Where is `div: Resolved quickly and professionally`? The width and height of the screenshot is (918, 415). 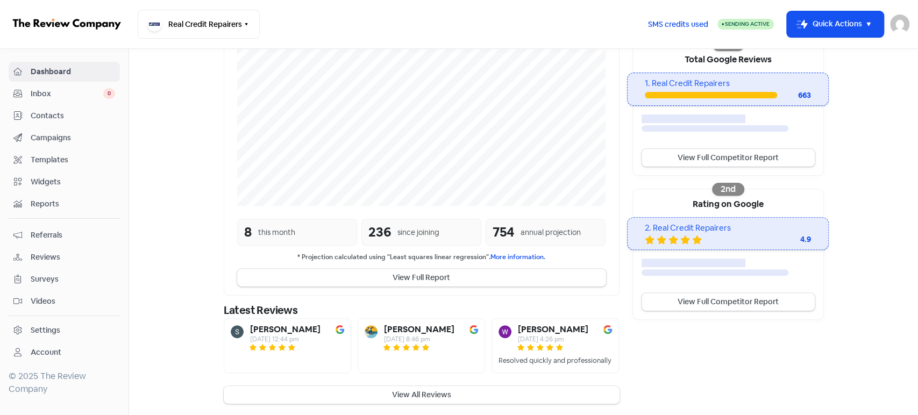
div: Resolved quickly and professionally is located at coordinates (555, 361).